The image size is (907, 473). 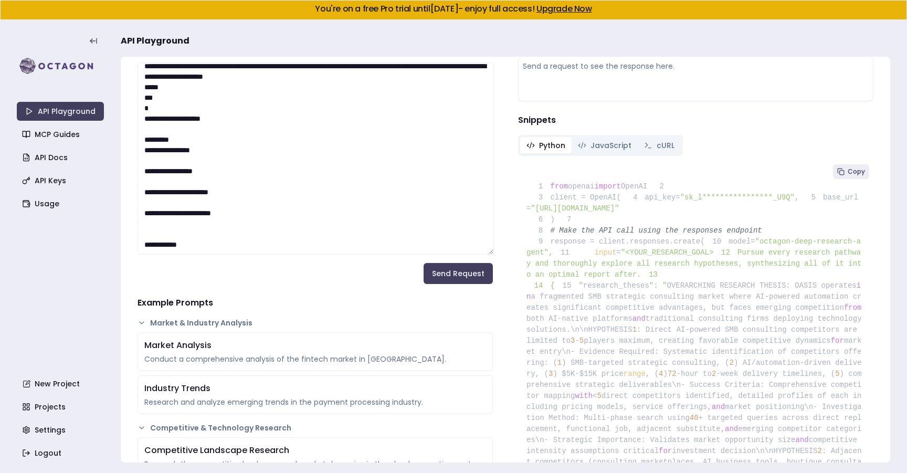 What do you see at coordinates (552, 145) in the screenshot?
I see `span: Python` at bounding box center [552, 145].